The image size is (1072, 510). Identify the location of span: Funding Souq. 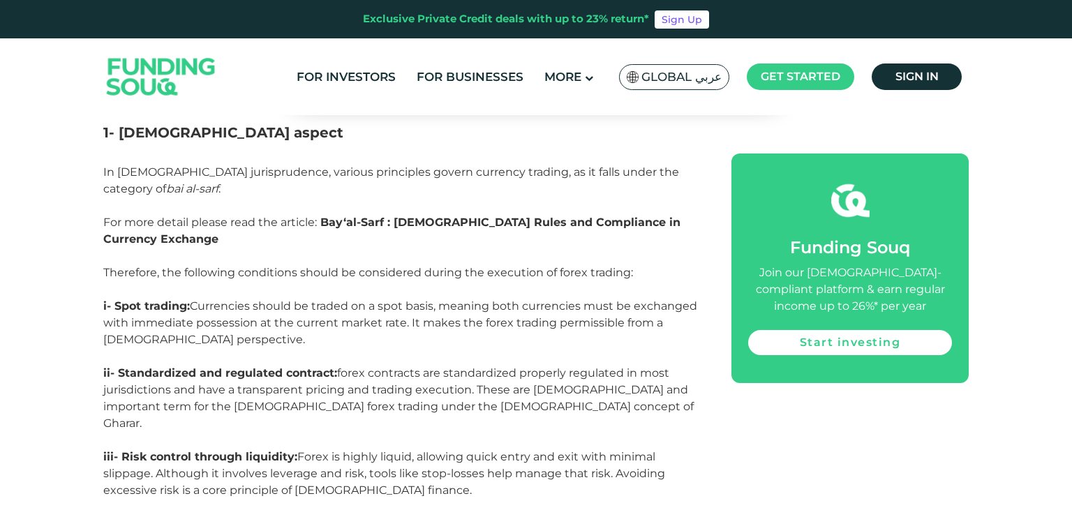
(850, 247).